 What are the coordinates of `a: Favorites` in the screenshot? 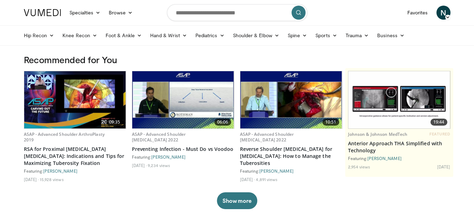 It's located at (417, 13).